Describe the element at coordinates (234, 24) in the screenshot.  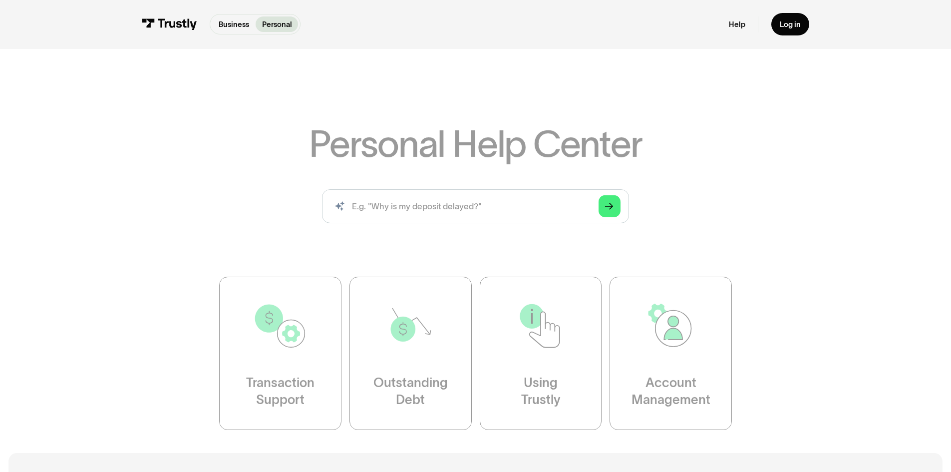
I see `a: Business` at that location.